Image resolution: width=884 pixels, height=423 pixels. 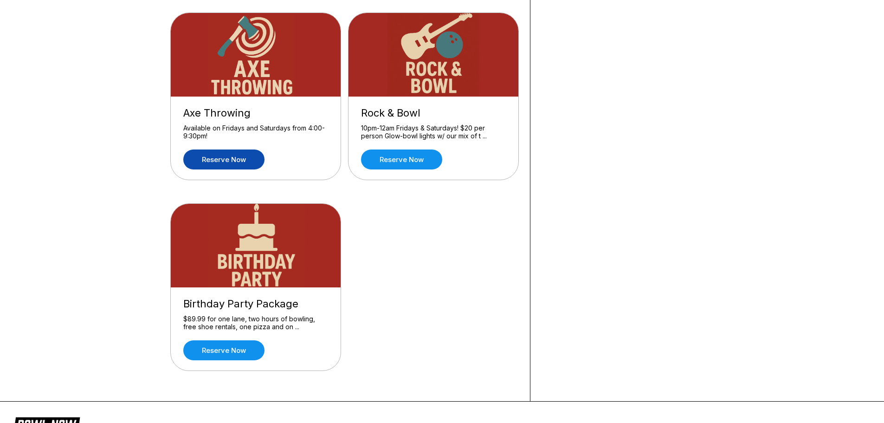 I want to click on div: Available on Fridays and Saturdays from 4:00-9:30pm!, so click(x=256, y=132).